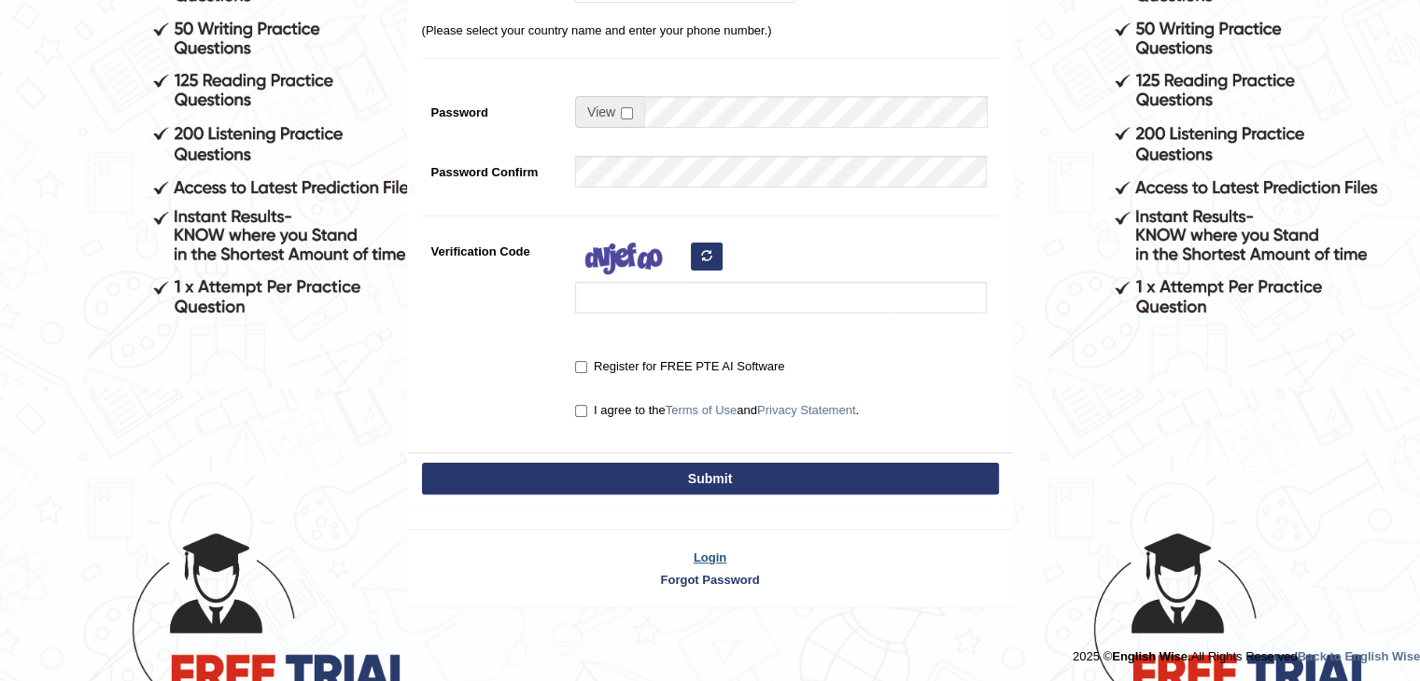 The width and height of the screenshot is (1420, 681). What do you see at coordinates (581, 411) in the screenshot?
I see `input: I agree to theTerms of UseandPrivacy Statement.` at bounding box center [581, 411].